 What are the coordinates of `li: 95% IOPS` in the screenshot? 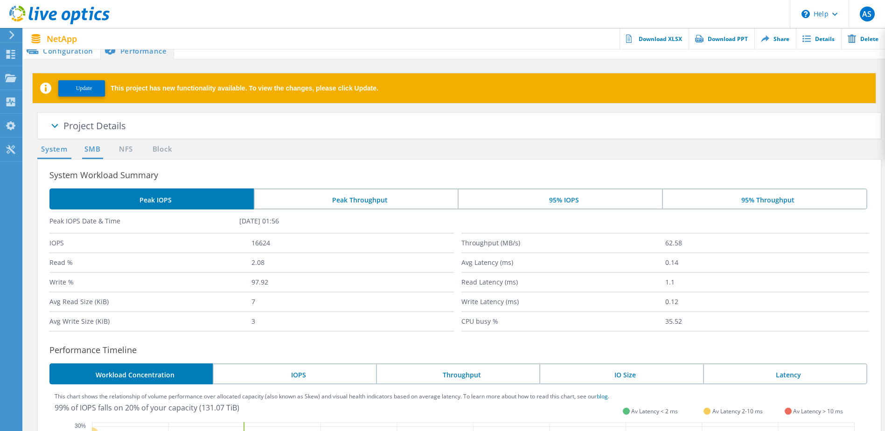 It's located at (560, 199).